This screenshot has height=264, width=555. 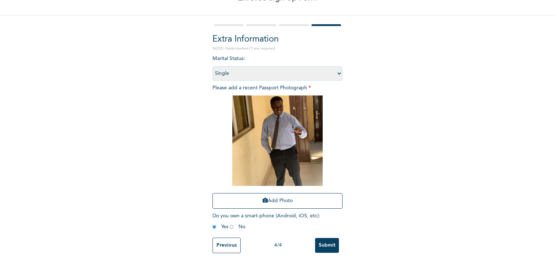 I want to click on p: NOTE: Fields marked (*) are required, so click(x=277, y=48).